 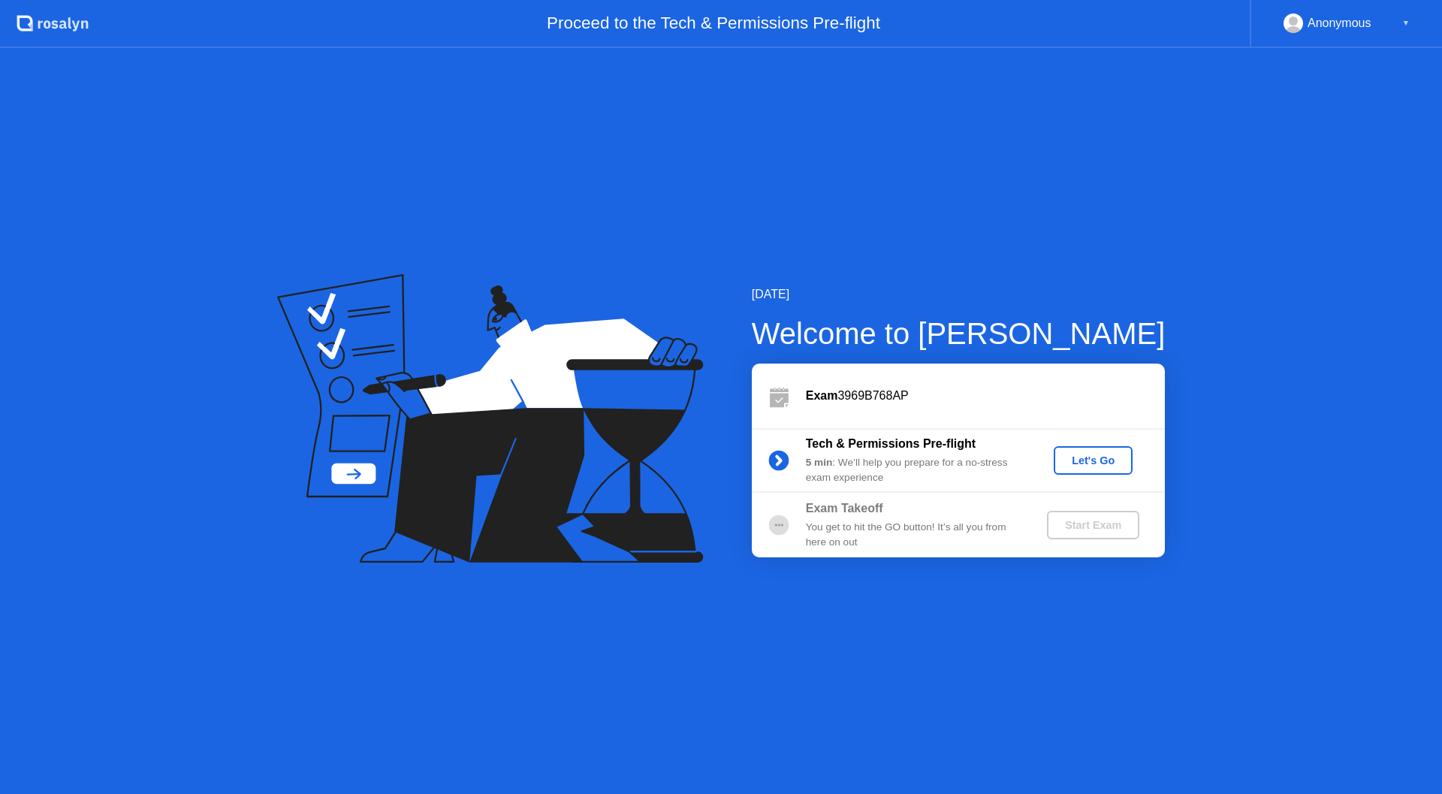 What do you see at coordinates (985, 396) in the screenshot?
I see `div: 3969B768AP` at bounding box center [985, 396].